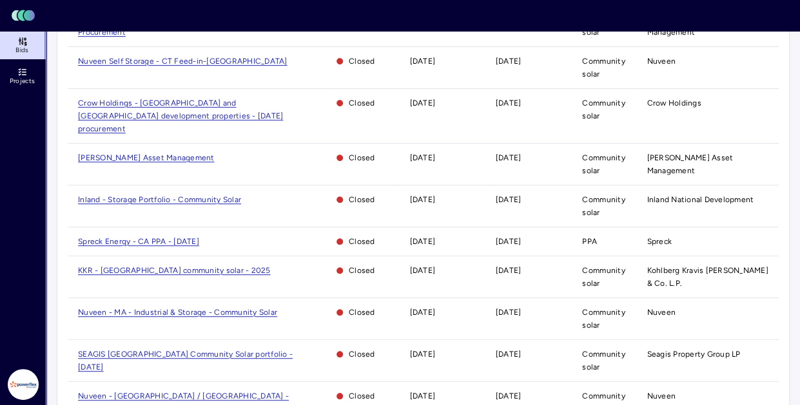  What do you see at coordinates (707, 361) in the screenshot?
I see `td: Seagis Property Group LP` at bounding box center [707, 361].